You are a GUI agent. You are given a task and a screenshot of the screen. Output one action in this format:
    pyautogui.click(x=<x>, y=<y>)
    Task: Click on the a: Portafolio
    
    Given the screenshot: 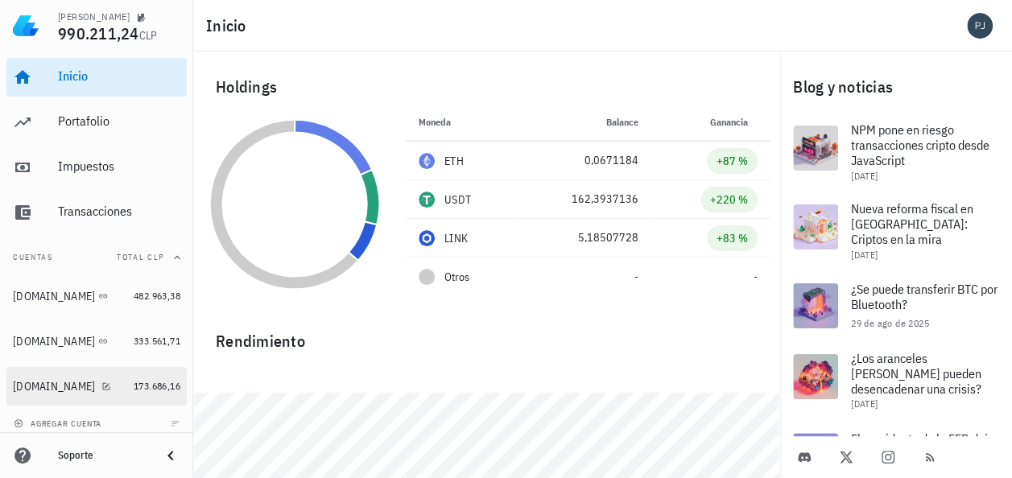 What is the action you would take?
    pyautogui.click(x=97, y=122)
    